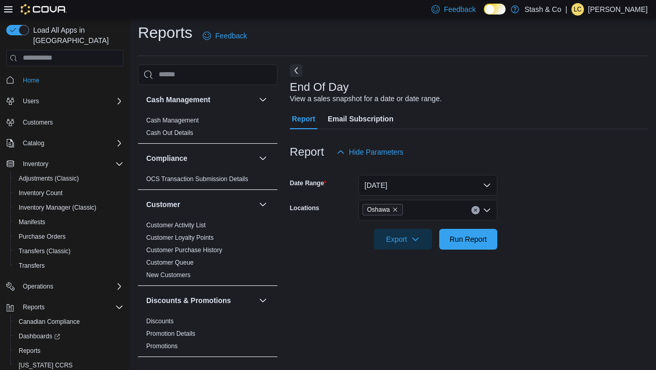  I want to click on img: Cova, so click(44, 9).